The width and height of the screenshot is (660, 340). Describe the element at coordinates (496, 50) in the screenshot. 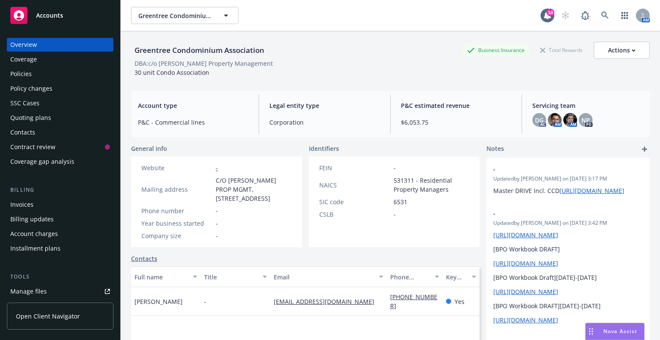

I see `div: Business Insurance` at that location.